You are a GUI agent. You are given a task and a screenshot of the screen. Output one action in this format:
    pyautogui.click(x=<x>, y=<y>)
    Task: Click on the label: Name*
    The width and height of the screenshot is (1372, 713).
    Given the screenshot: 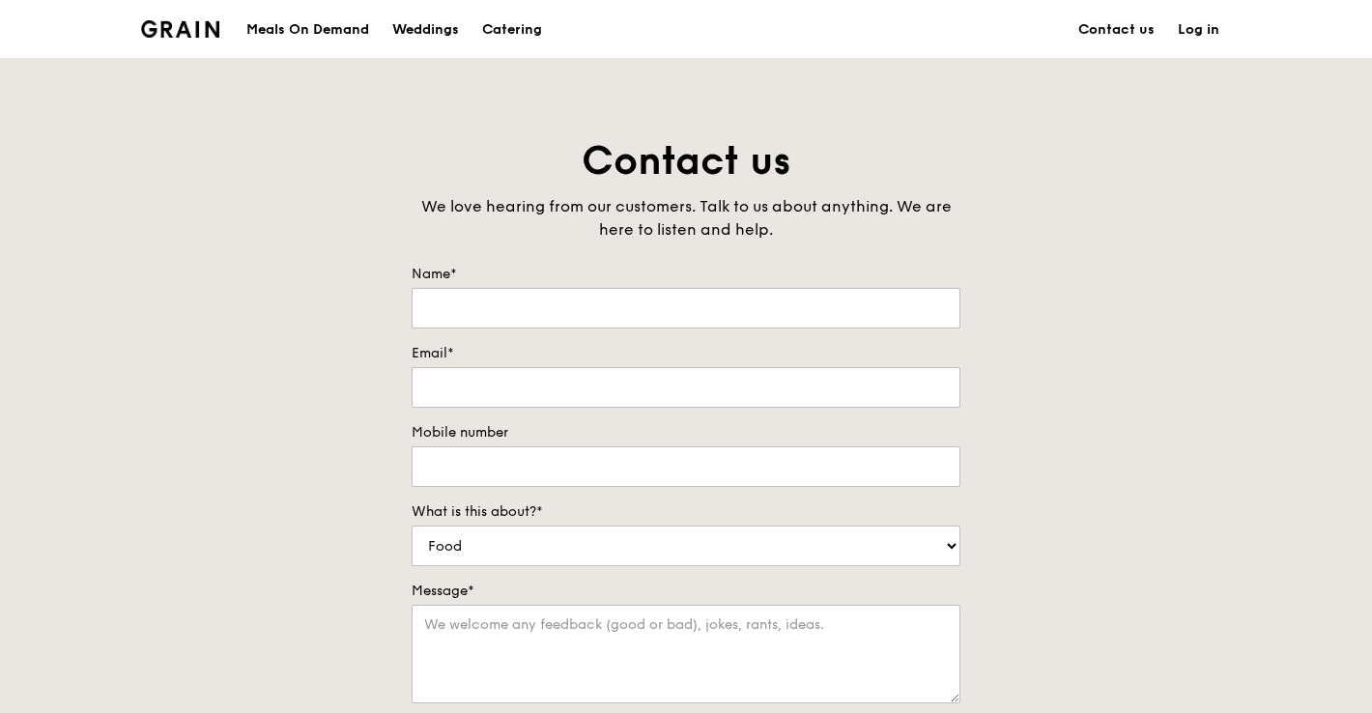 What is the action you would take?
    pyautogui.click(x=686, y=274)
    